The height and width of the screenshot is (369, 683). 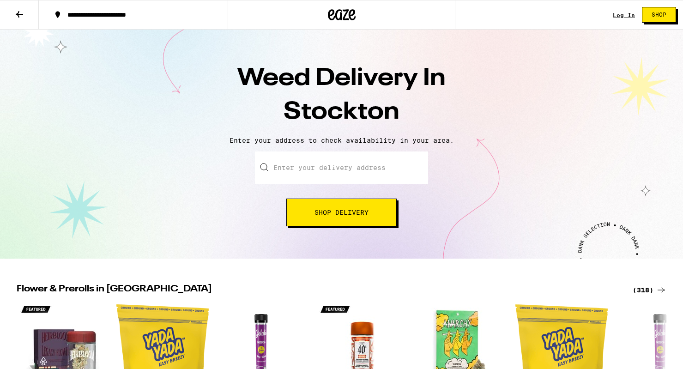 What do you see at coordinates (659, 15) in the screenshot?
I see `a: Shop` at bounding box center [659, 15].